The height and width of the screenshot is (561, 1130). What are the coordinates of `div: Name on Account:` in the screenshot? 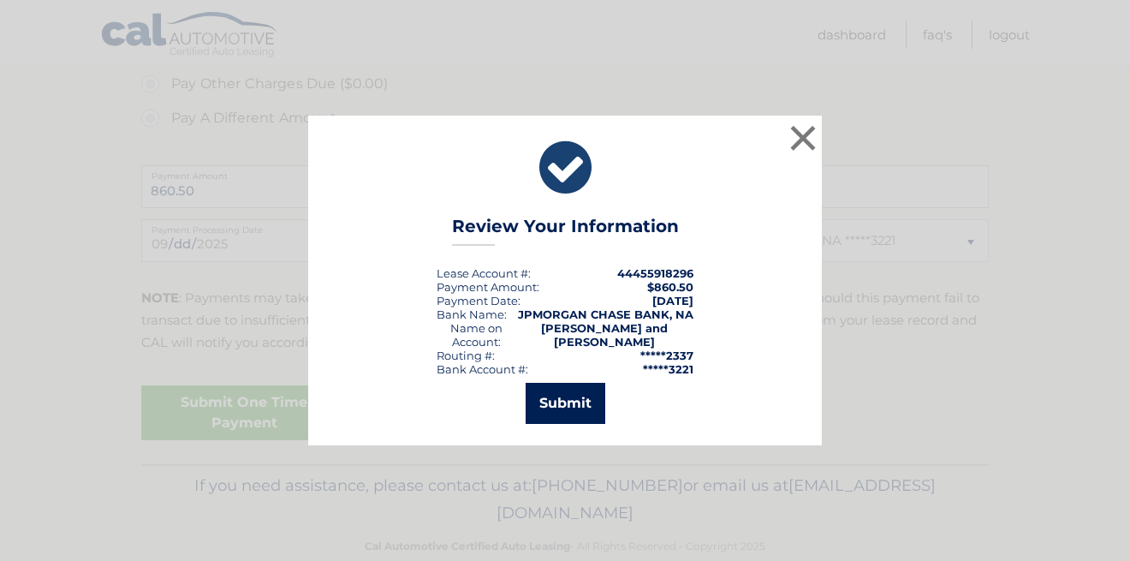 It's located at (476, 335).